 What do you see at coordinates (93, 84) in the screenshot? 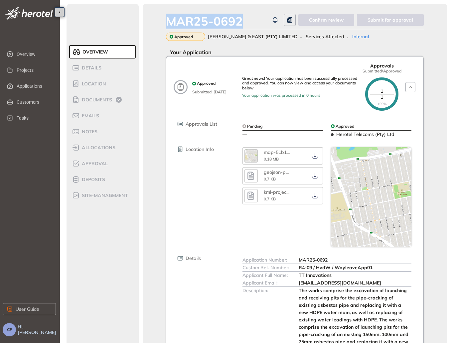
I see `span: Location` at bounding box center [93, 84].